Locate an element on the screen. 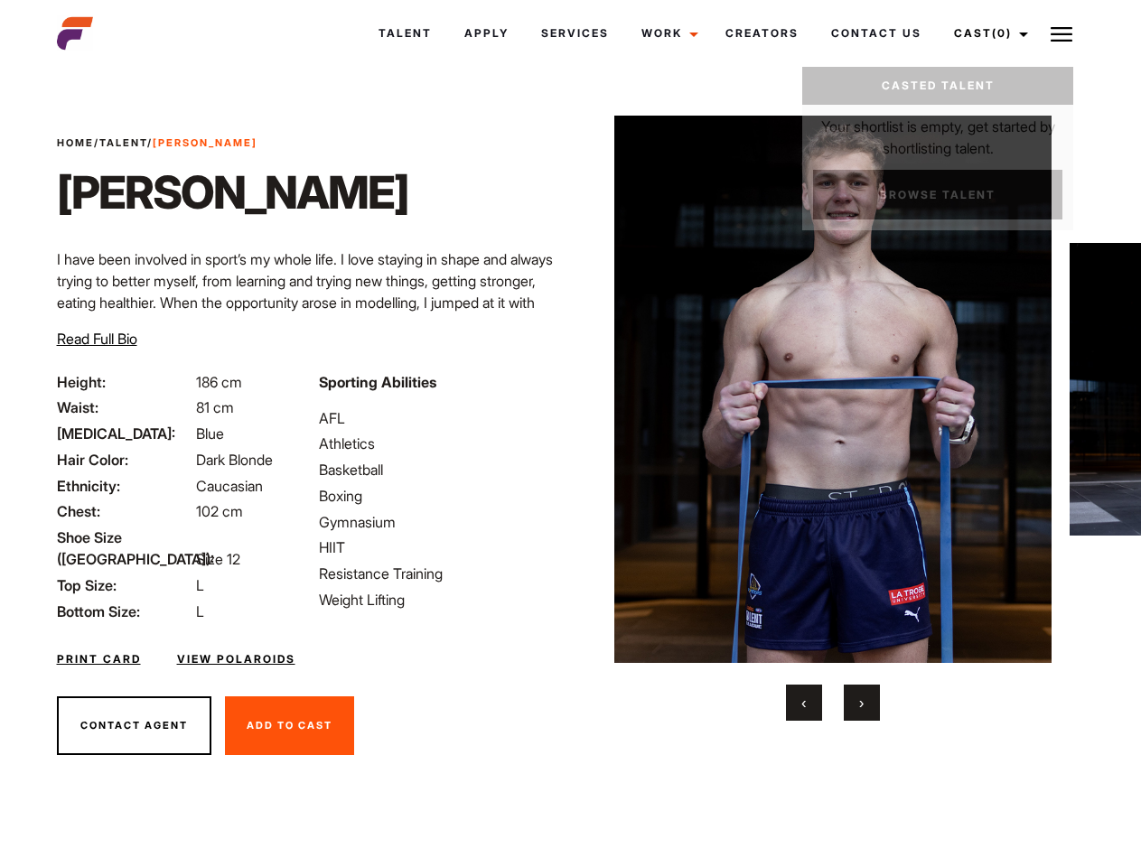 This screenshot has height=867, width=1141. span: Top Size: is located at coordinates (125, 586).